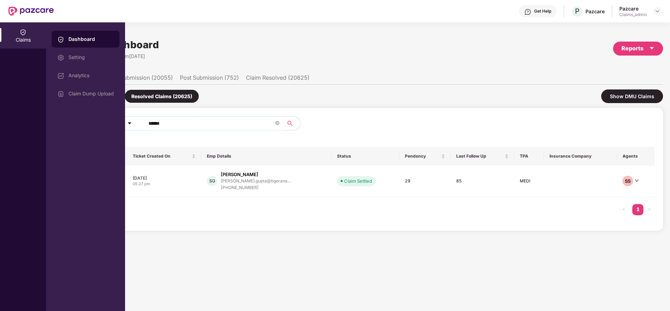 This screenshot has width=670, height=311. Describe the element at coordinates (424, 156) in the screenshot. I see `th: Pendency` at that location.